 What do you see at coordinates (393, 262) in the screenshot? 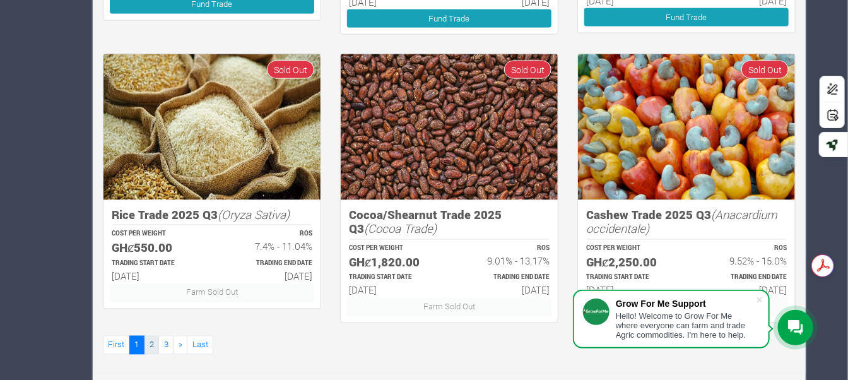
I see `h5: GHȼ1,820.00` at bounding box center [393, 262].